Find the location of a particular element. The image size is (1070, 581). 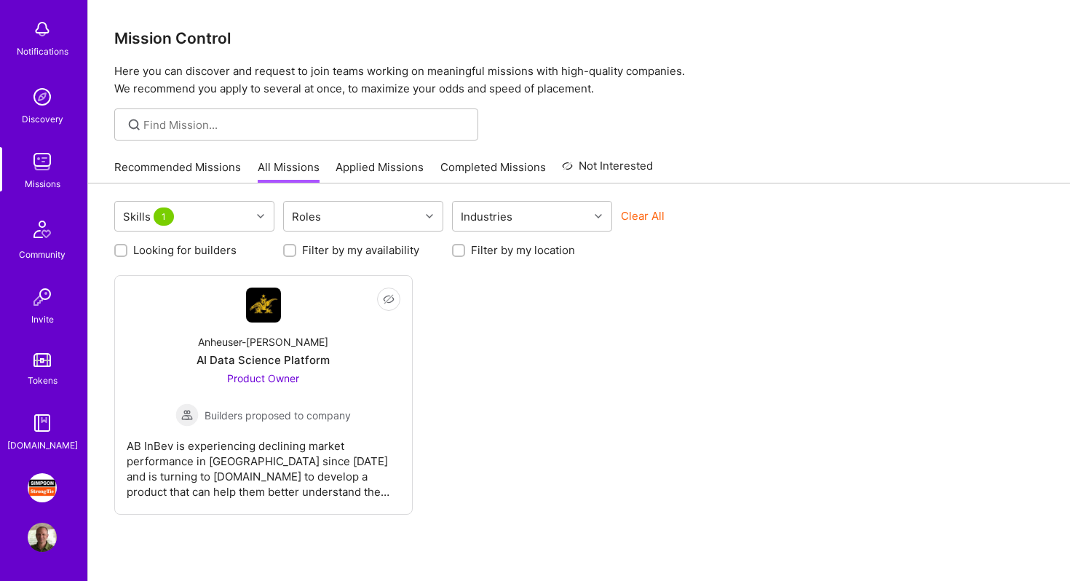

p: Here you can discover and request to join teams working on meaningful missions with high-quality ... is located at coordinates (579, 80).